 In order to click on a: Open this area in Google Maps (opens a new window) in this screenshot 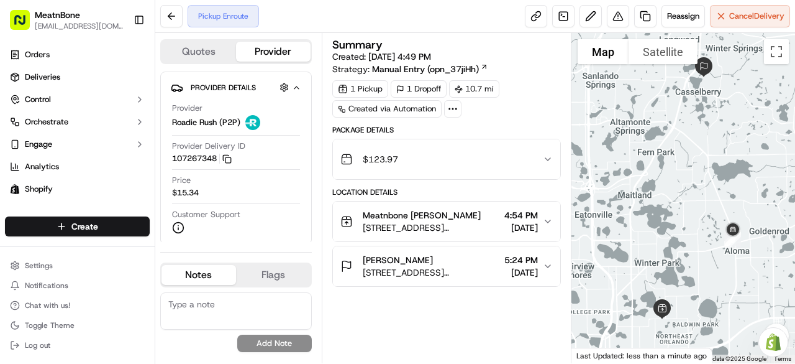, I will do `click(595, 355)`.